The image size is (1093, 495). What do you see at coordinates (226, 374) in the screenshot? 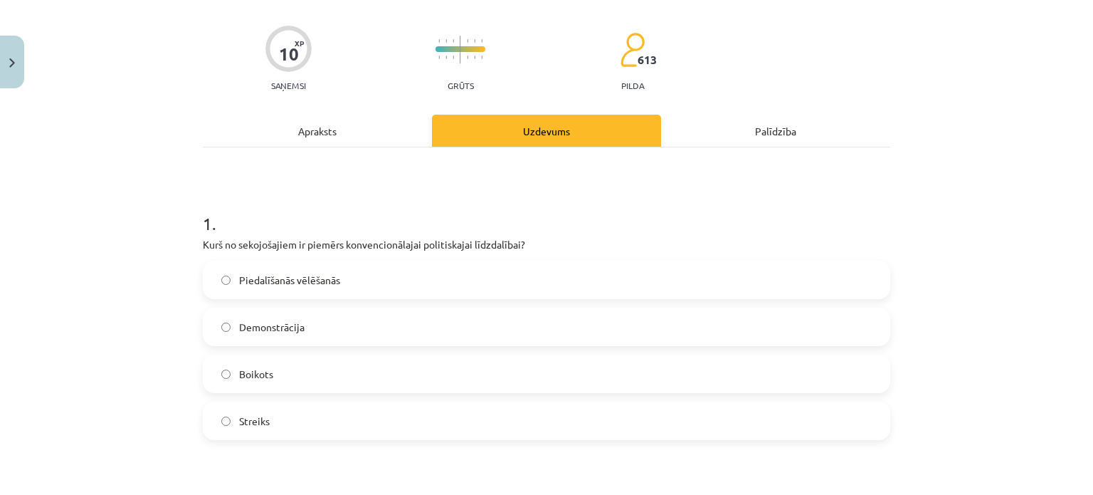
I see `input: Boikots` at bounding box center [226, 374].